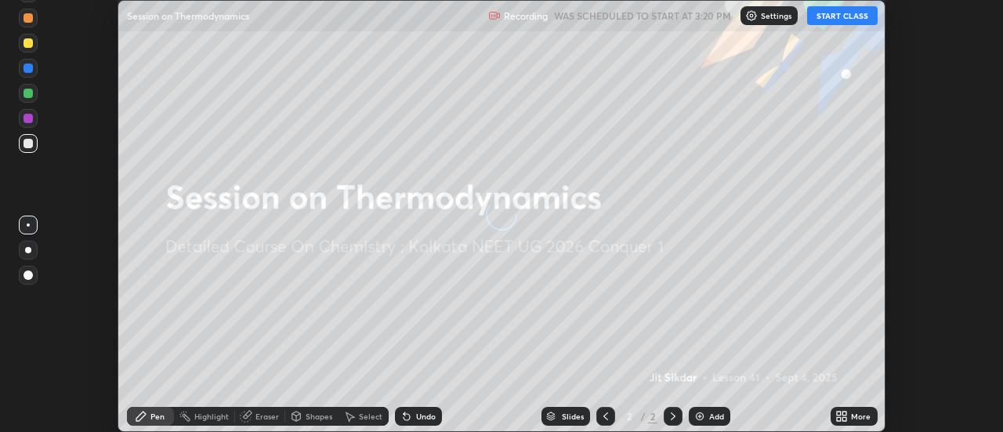 The height and width of the screenshot is (432, 1003). Describe the element at coordinates (426, 416) in the screenshot. I see `div: Undo` at that location.